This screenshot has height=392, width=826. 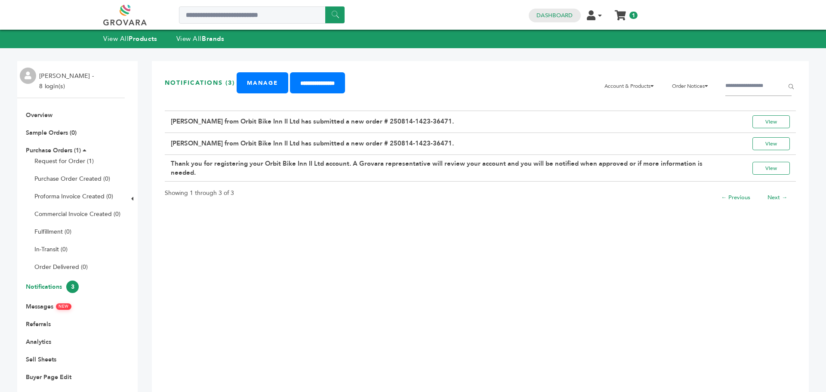 What do you see at coordinates (39, 115) in the screenshot?
I see `a: Overview` at bounding box center [39, 115].